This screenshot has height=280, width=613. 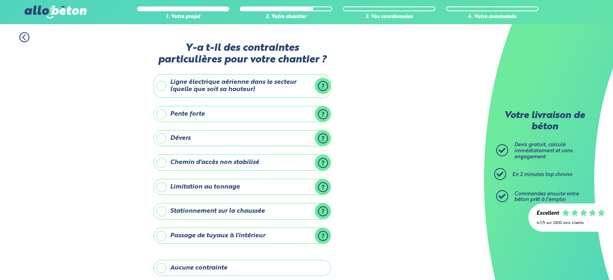 I want to click on div: 1. Votre projet, so click(x=183, y=17).